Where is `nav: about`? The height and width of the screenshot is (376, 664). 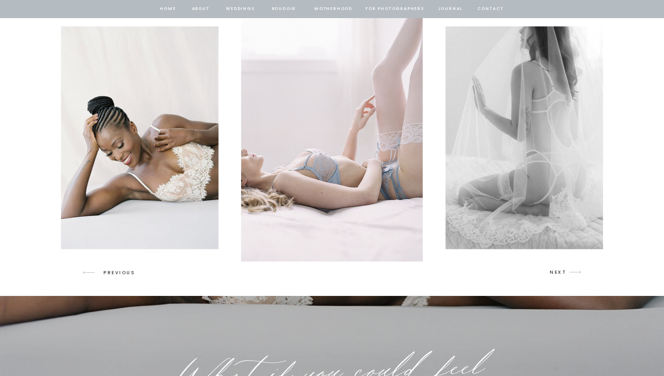 nav: about is located at coordinates (201, 9).